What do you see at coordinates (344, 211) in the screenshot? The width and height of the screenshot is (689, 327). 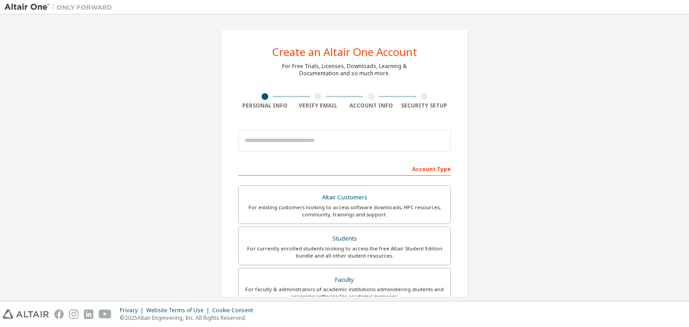 I see `div: For existing customers looking to access software downloads, HPC resources, community, trainings ...` at bounding box center [344, 211].